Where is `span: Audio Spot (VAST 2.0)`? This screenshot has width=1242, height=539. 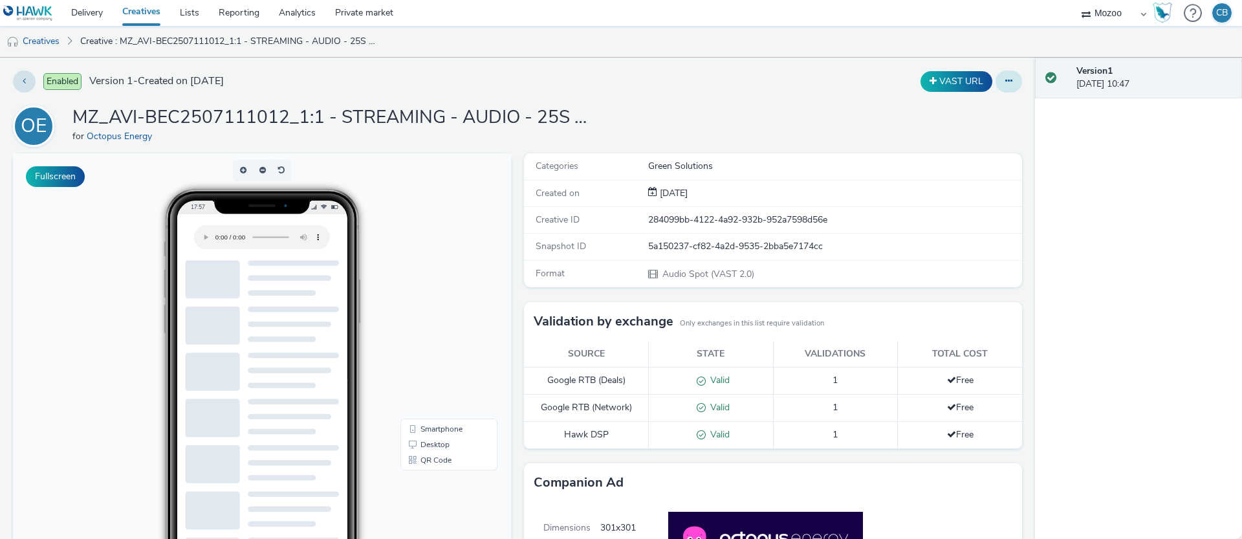
span: Audio Spot (VAST 2.0) is located at coordinates (708, 274).